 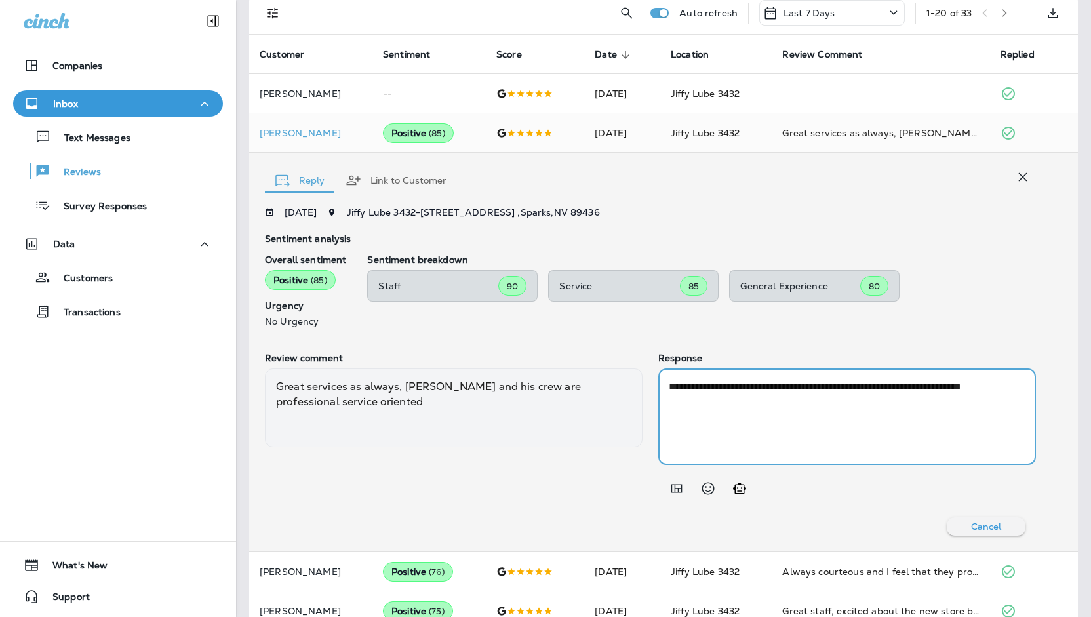 I want to click on p: Sentiment breakdown, so click(x=702, y=260).